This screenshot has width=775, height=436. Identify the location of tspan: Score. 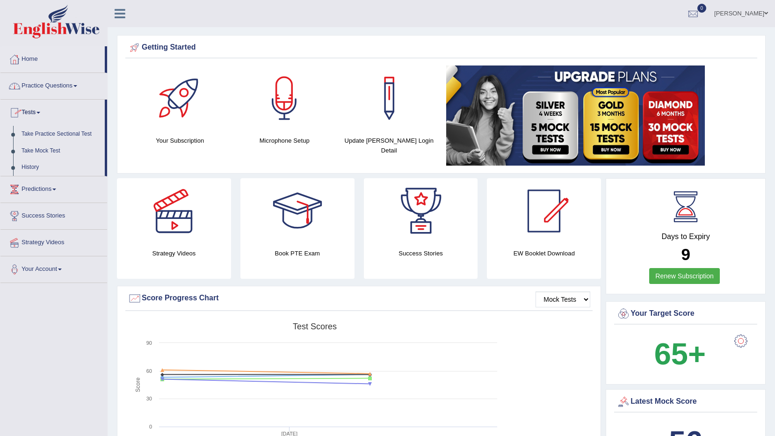
(138, 385).